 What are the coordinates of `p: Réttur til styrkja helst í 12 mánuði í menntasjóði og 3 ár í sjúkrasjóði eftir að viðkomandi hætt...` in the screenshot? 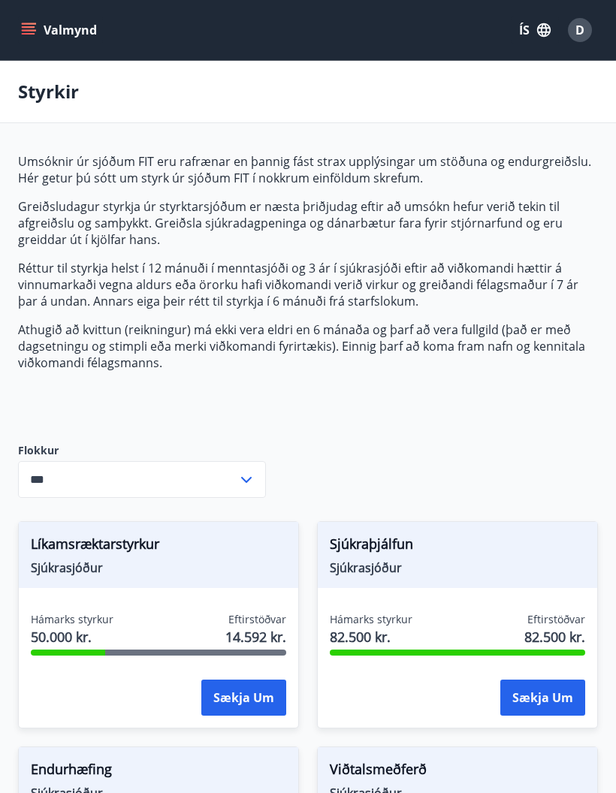 It's located at (308, 285).